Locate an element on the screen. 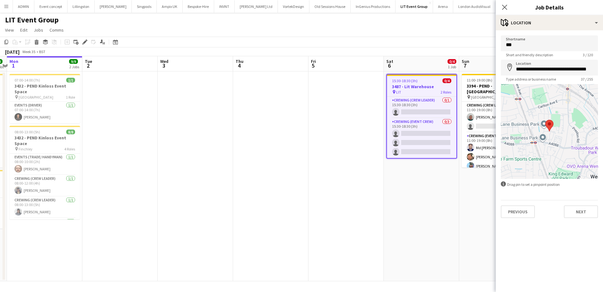 The height and width of the screenshot is (292, 603). app-card-role: Crewing (Crew Leader)0/115:30-18:30 (3h) is located at coordinates (422, 107).